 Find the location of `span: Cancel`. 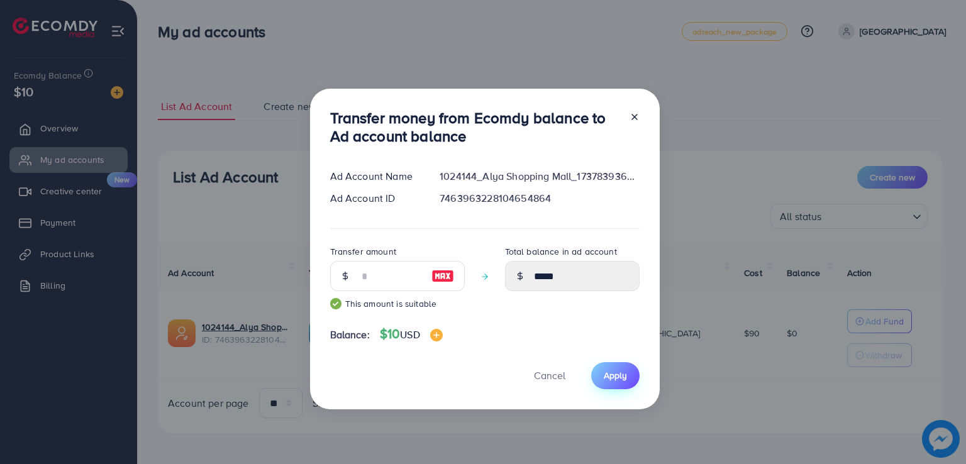

span: Cancel is located at coordinates (550, 376).